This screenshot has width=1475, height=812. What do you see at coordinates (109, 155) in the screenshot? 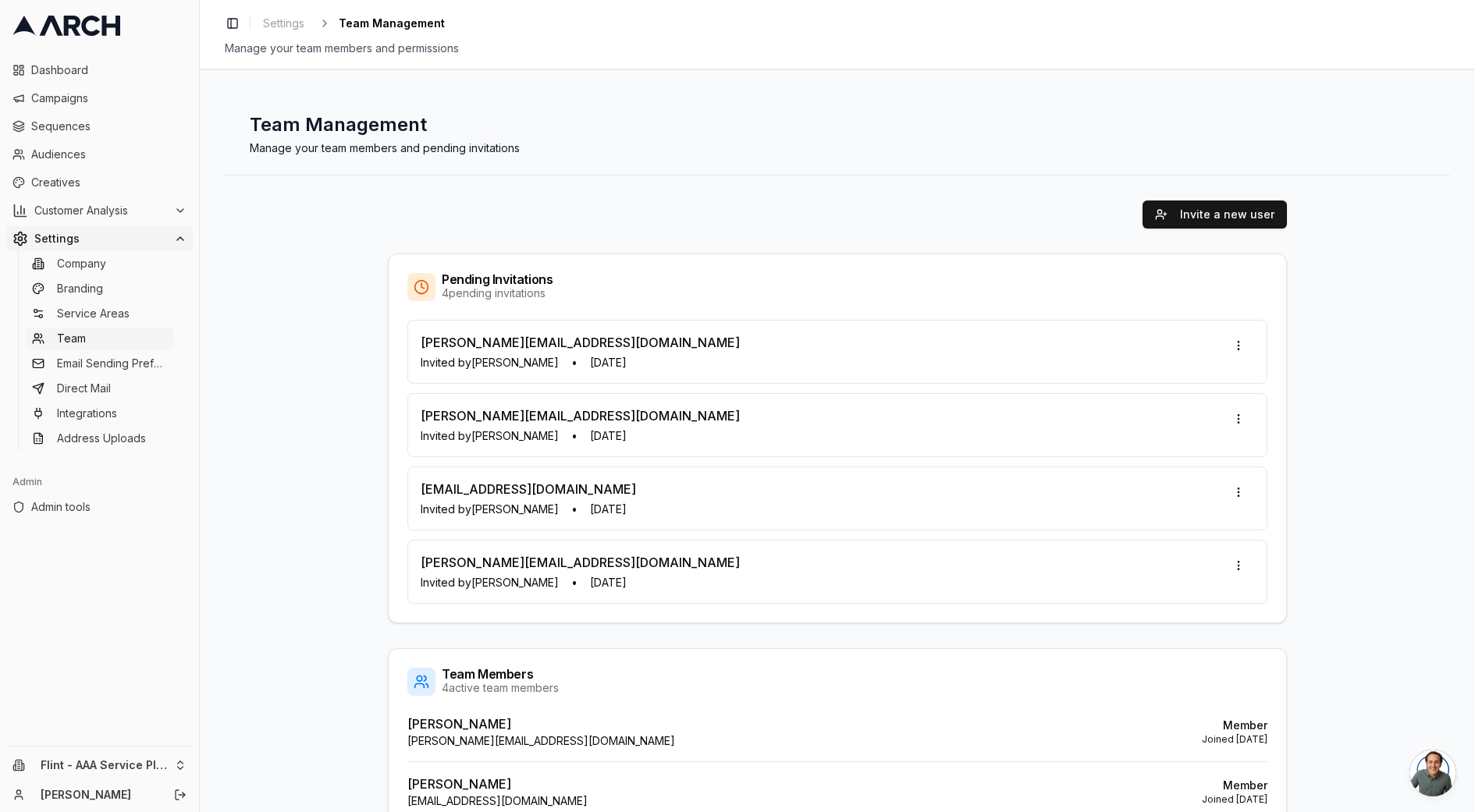
I see `span: Audiences` at bounding box center [109, 155].